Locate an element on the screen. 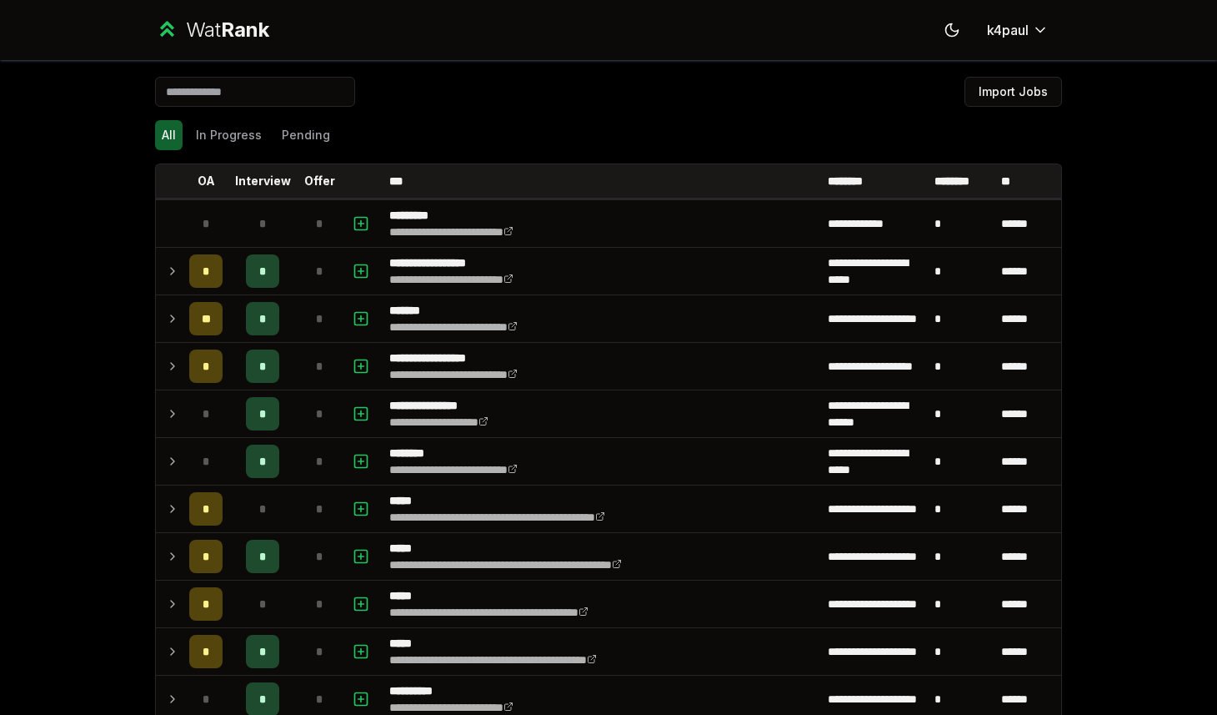 The height and width of the screenshot is (715, 1217). a: WatRank is located at coordinates (212, 30).